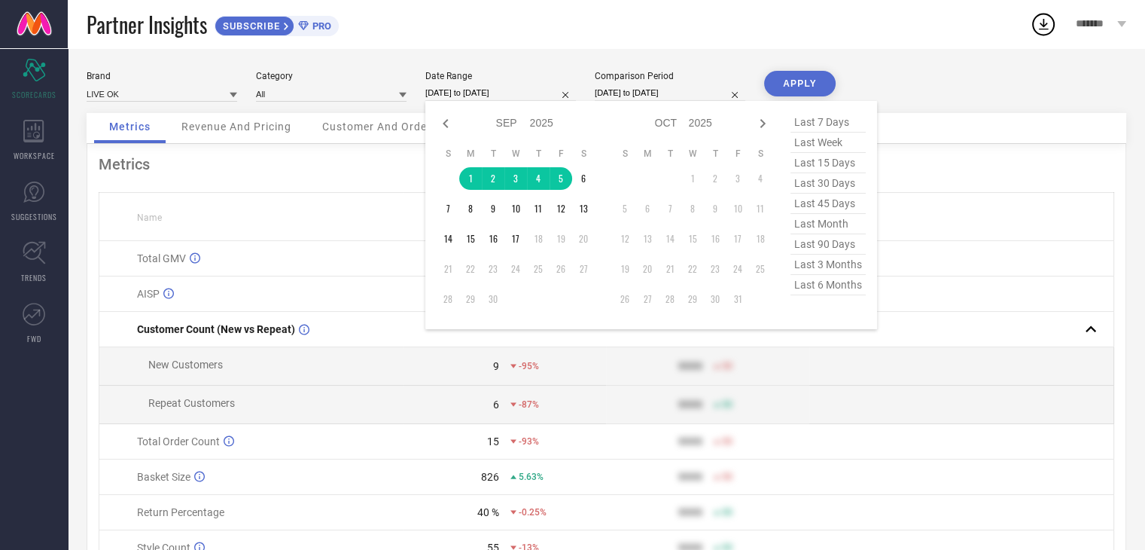 Image resolution: width=1145 pixels, height=550 pixels. Describe the element at coordinates (34, 94) in the screenshot. I see `span: SCORECARDS` at that location.